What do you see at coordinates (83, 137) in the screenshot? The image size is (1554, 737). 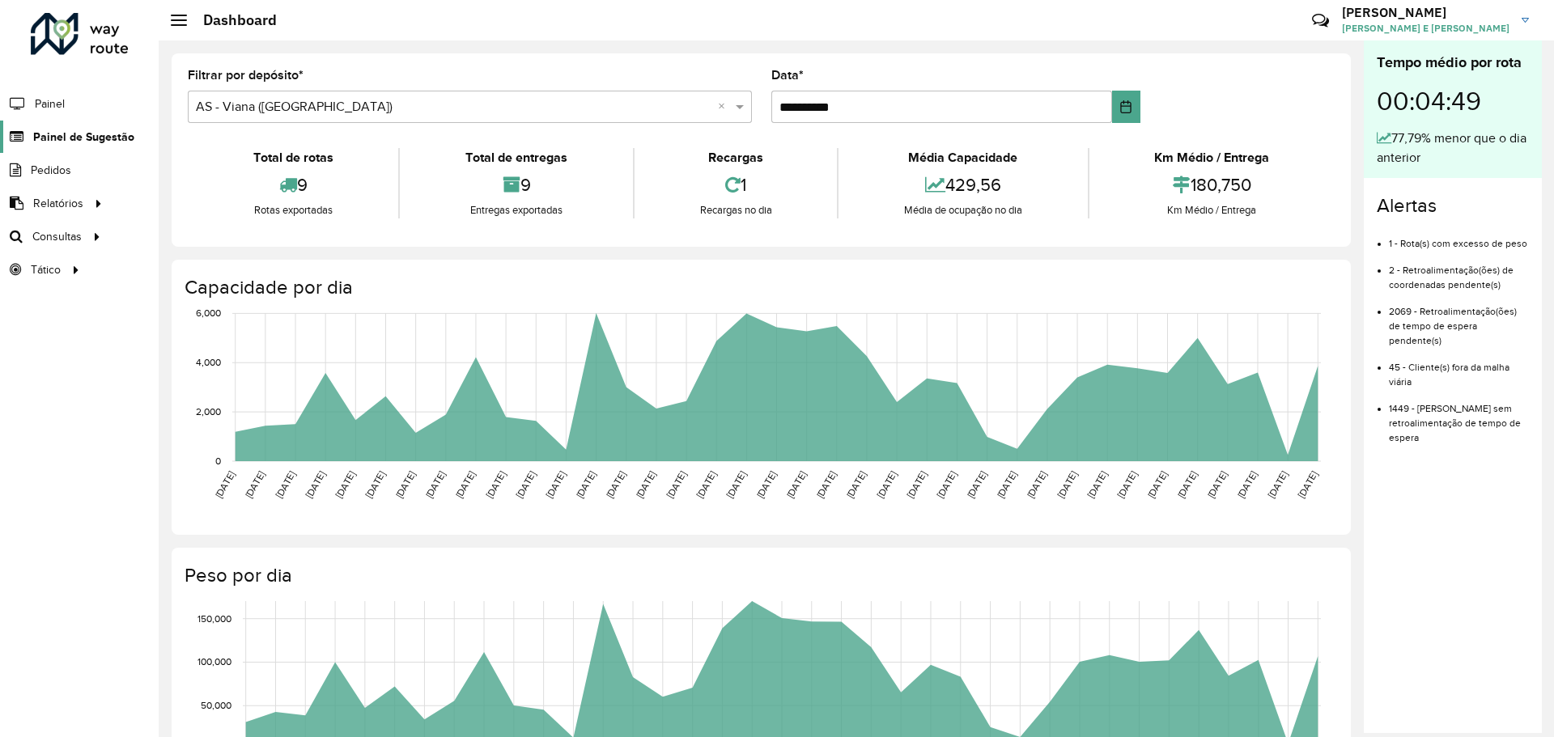 I see `span: Painel de Sugestão` at bounding box center [83, 137].